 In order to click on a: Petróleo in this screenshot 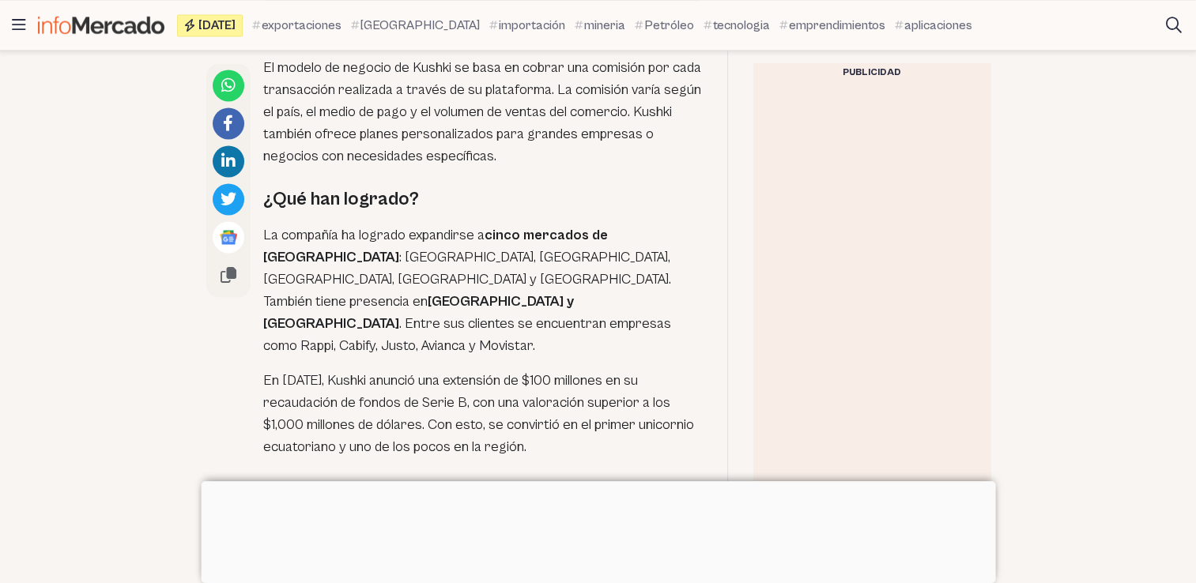, I will do `click(664, 25)`.